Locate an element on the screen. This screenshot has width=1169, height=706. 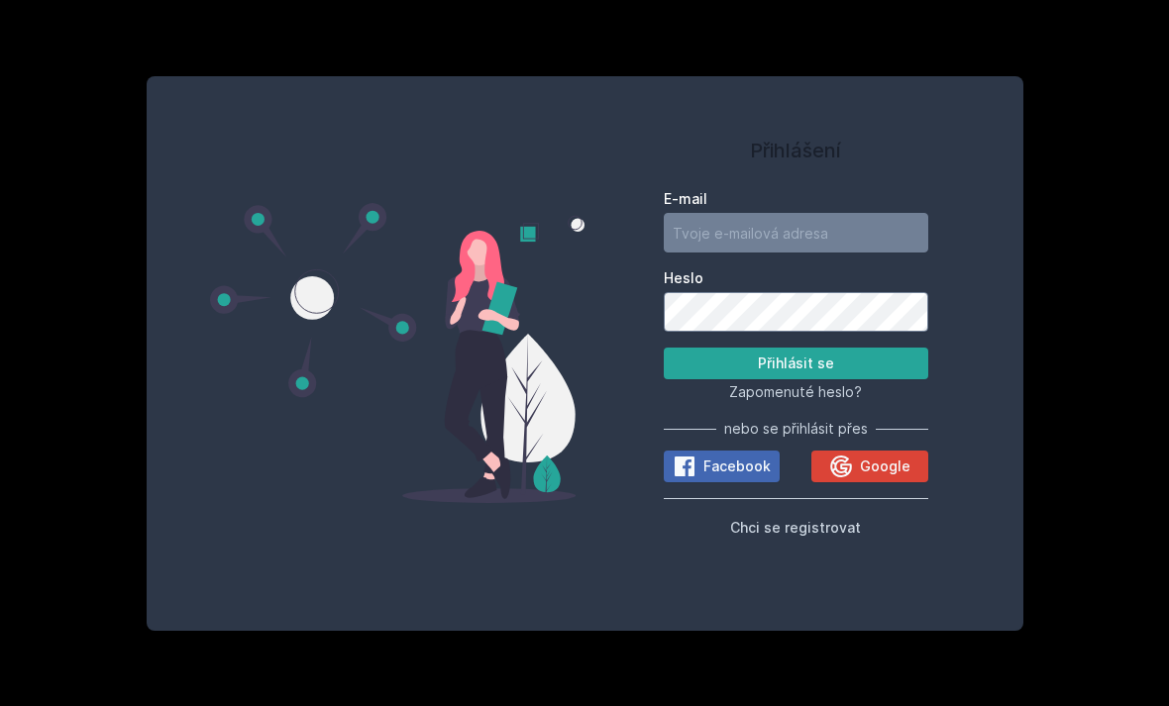
span: Chci se registrovat is located at coordinates (796, 527).